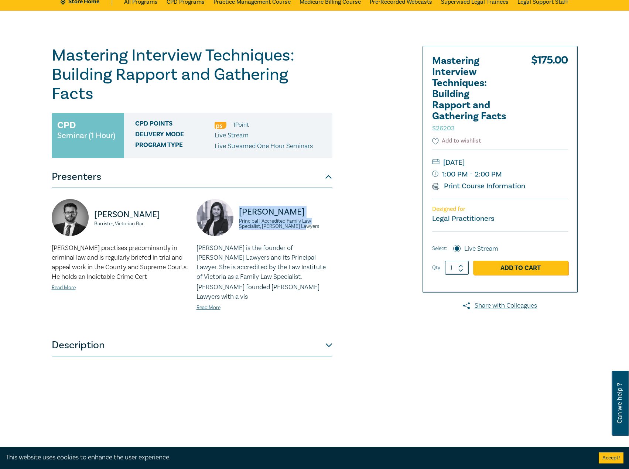 This screenshot has width=629, height=469. I want to click on span: Live Stream, so click(232, 135).